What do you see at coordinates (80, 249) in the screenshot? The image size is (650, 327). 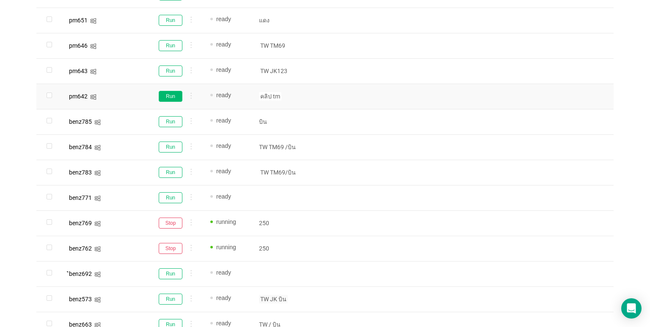 I see `div: benz762` at bounding box center [80, 249].